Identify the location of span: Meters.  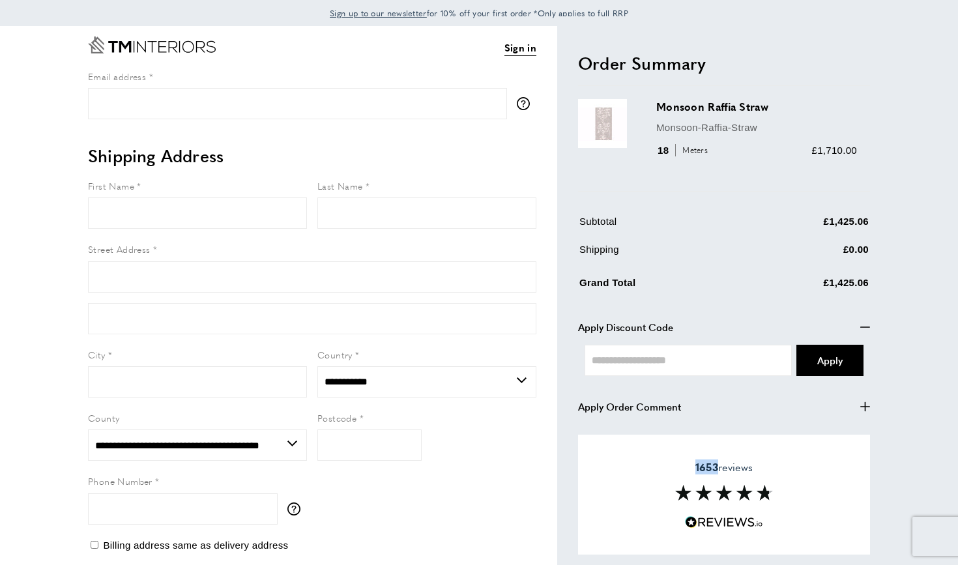
(693, 150).